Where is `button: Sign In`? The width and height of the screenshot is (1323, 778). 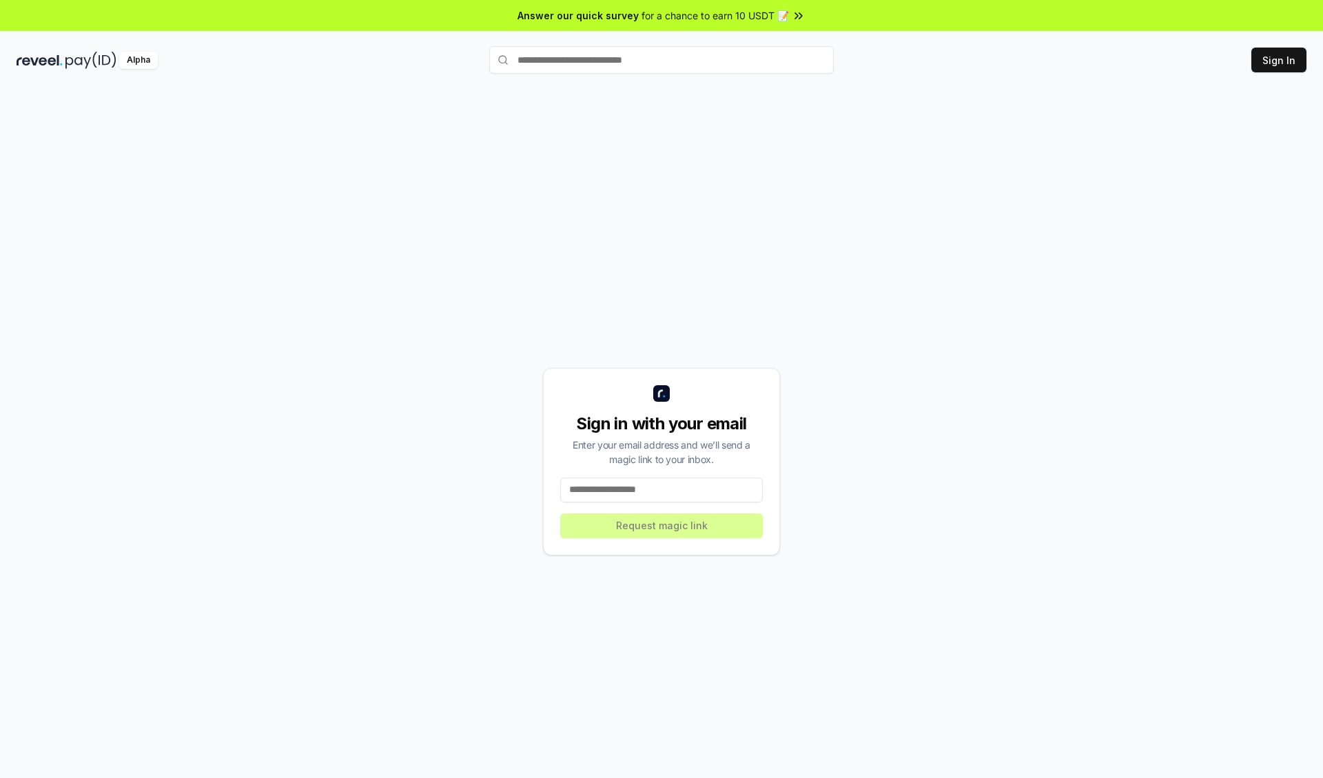
button: Sign In is located at coordinates (1279, 60).